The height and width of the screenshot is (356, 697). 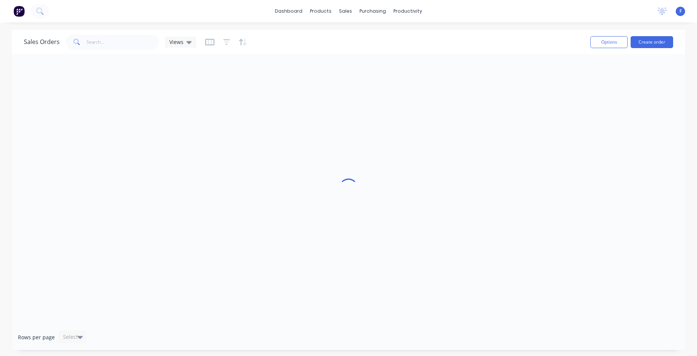 What do you see at coordinates (408, 11) in the screenshot?
I see `div: productivity` at bounding box center [408, 11].